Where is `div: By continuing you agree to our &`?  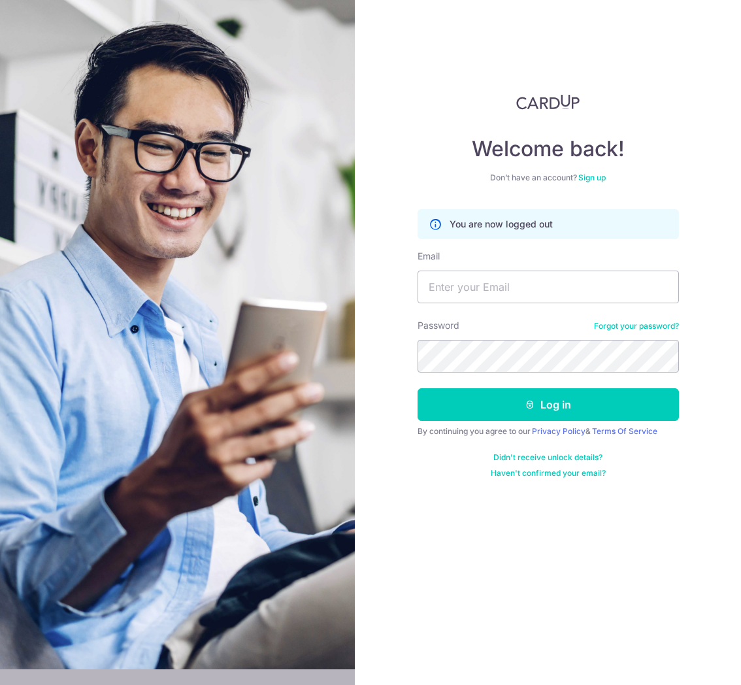
div: By continuing you agree to our & is located at coordinates (548, 431).